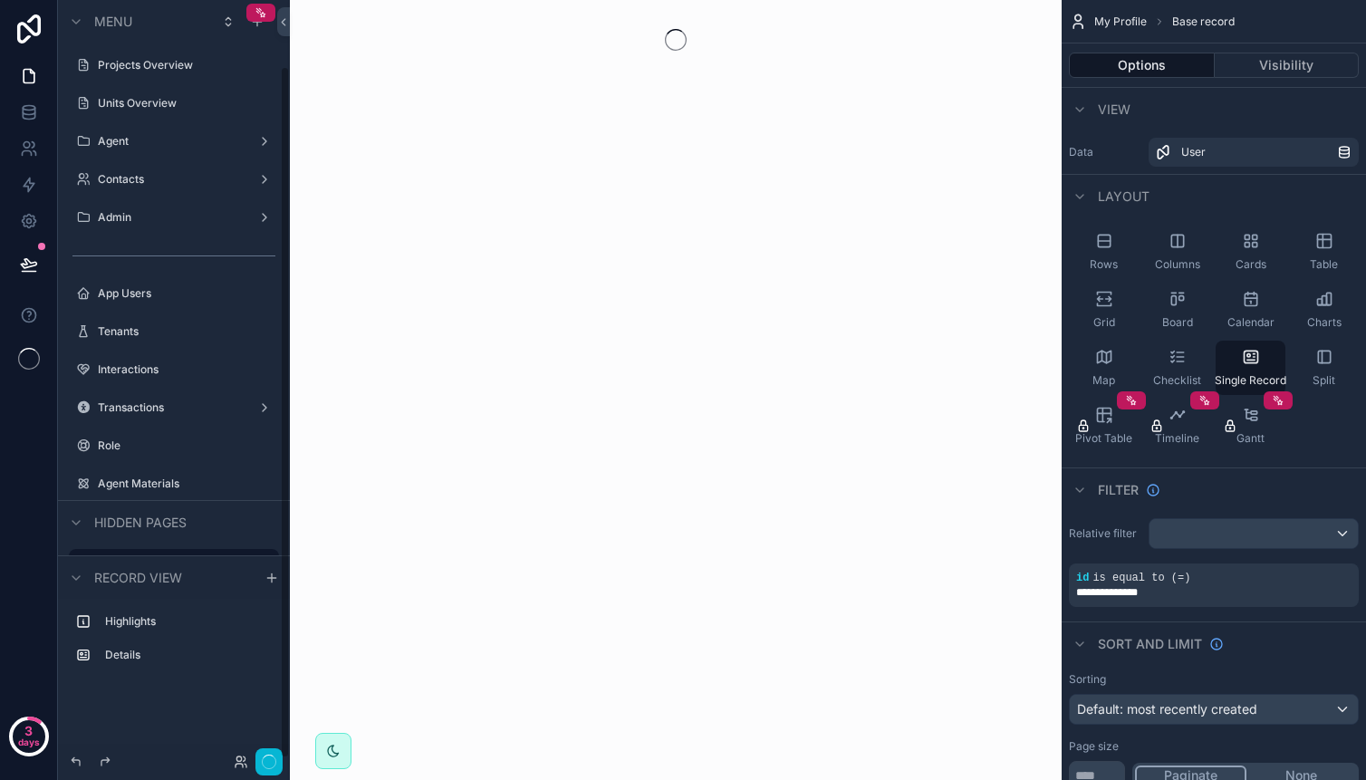  What do you see at coordinates (187, 484) in the screenshot?
I see `a: Agent Materials` at bounding box center [187, 484].